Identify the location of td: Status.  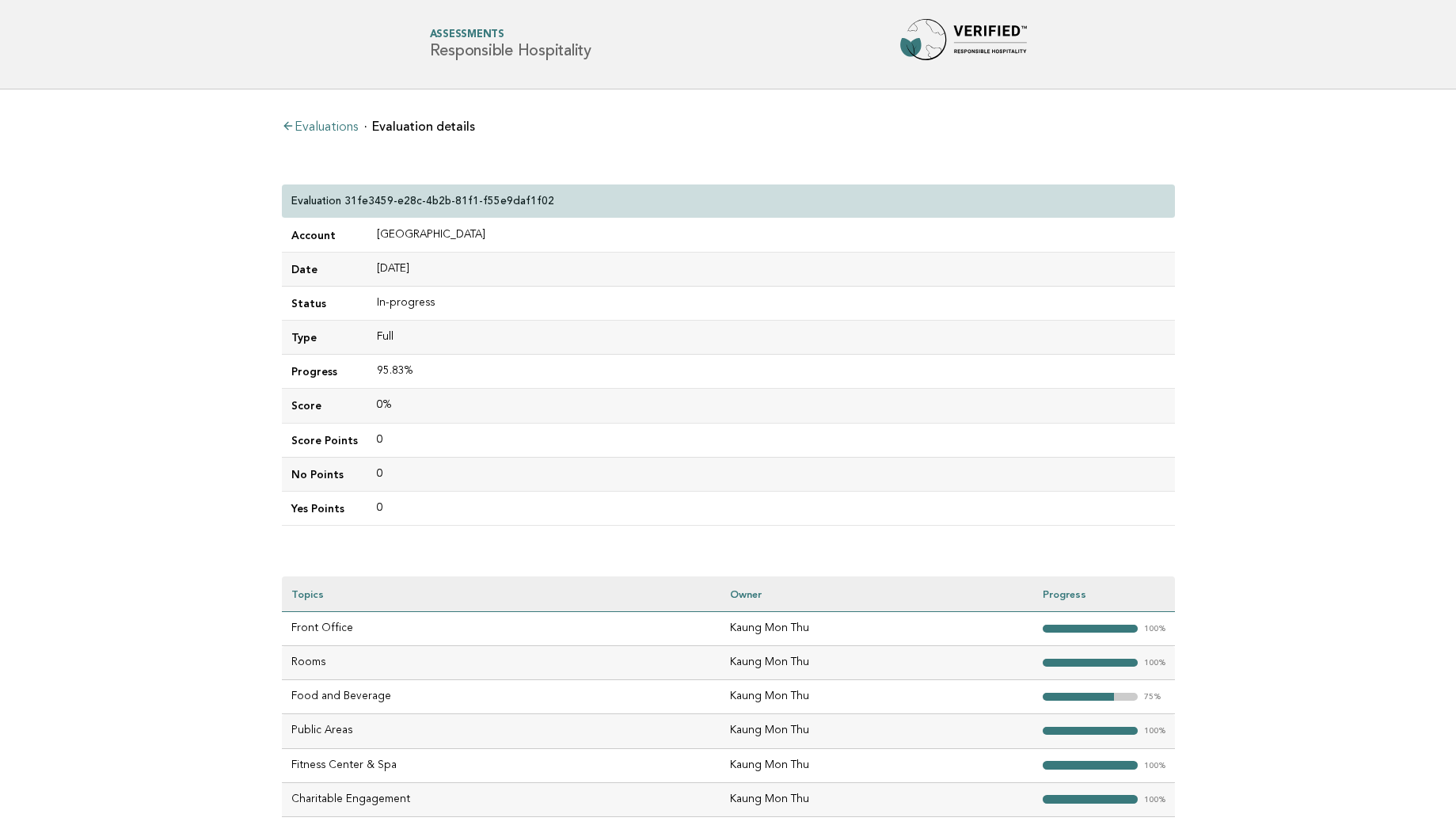
(324, 303).